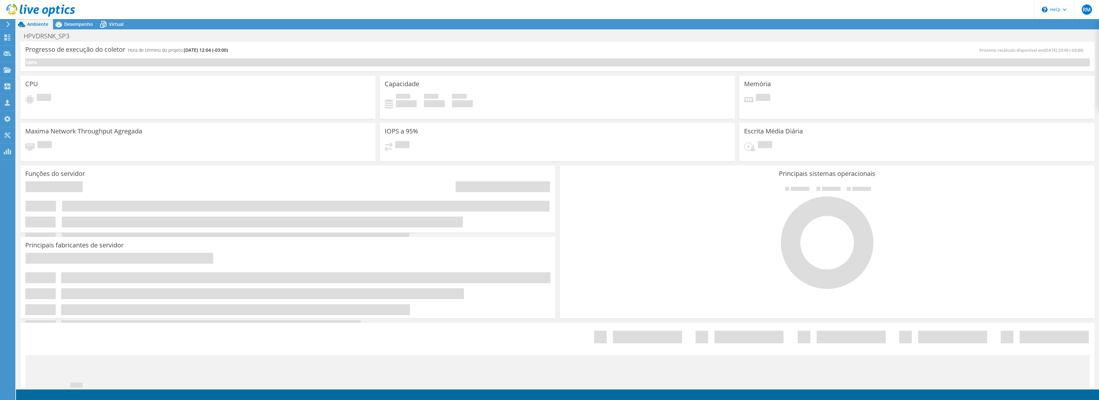  What do you see at coordinates (178, 50) in the screenshot?
I see `h4: Hora de término do projeto:` at bounding box center [178, 50].